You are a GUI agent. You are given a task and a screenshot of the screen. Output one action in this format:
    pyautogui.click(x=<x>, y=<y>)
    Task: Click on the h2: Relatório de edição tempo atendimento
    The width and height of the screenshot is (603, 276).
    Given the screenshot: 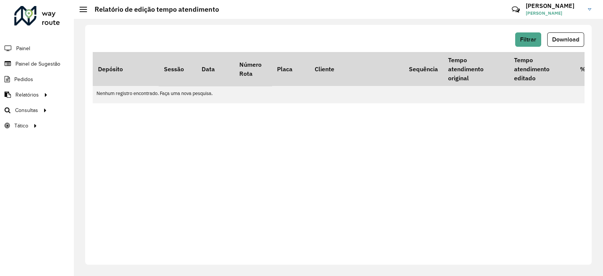 What is the action you would take?
    pyautogui.click(x=153, y=9)
    